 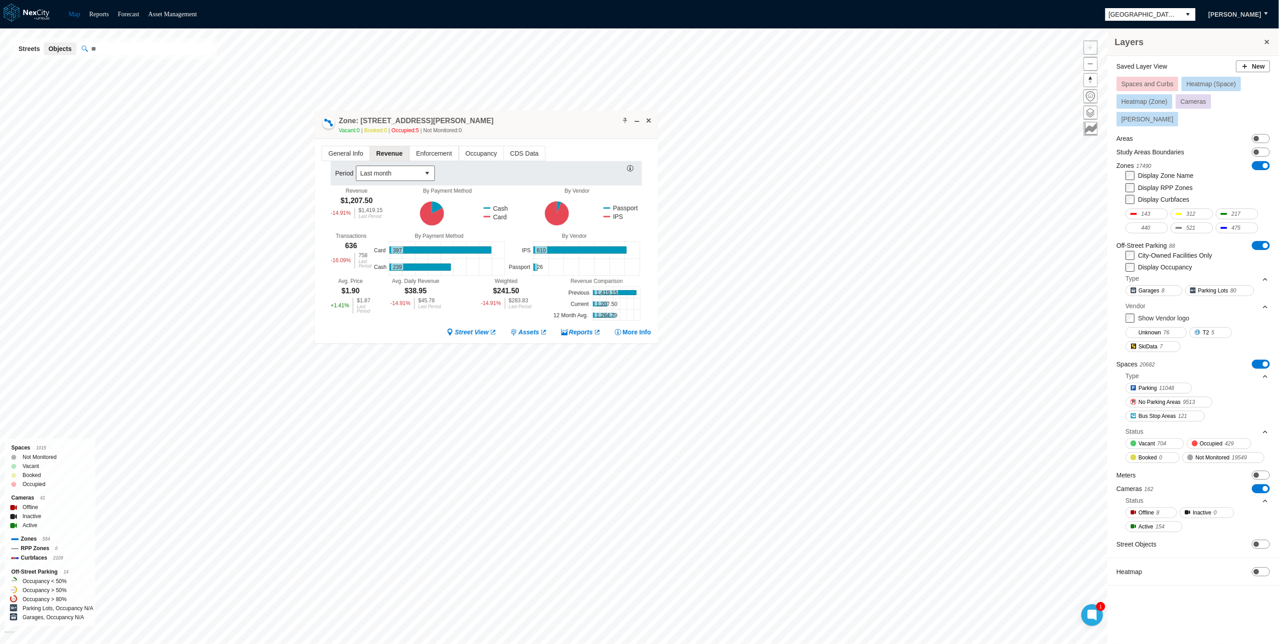 I want to click on span: 154, so click(x=1161, y=527).